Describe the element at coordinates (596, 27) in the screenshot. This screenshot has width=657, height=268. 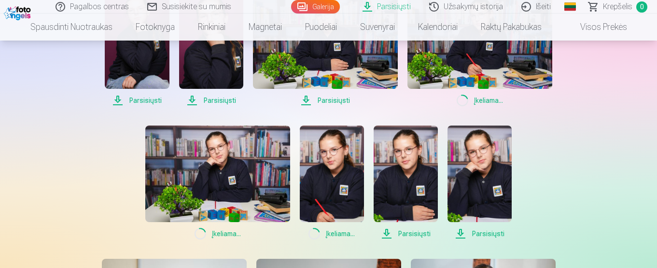
I see `a: Visos prekės` at that location.